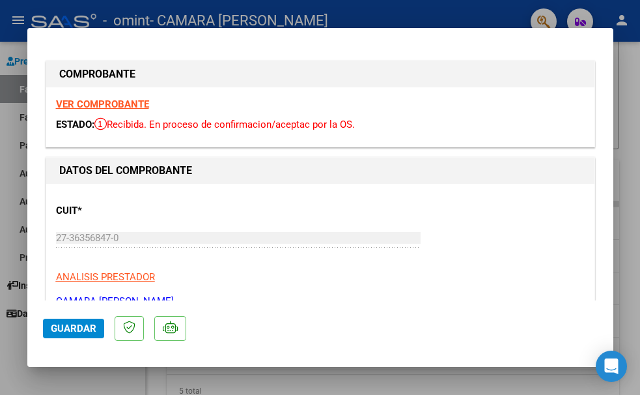 The width and height of the screenshot is (640, 395). What do you see at coordinates (102, 104) in the screenshot?
I see `a: VER COMPROBANTE` at bounding box center [102, 104].